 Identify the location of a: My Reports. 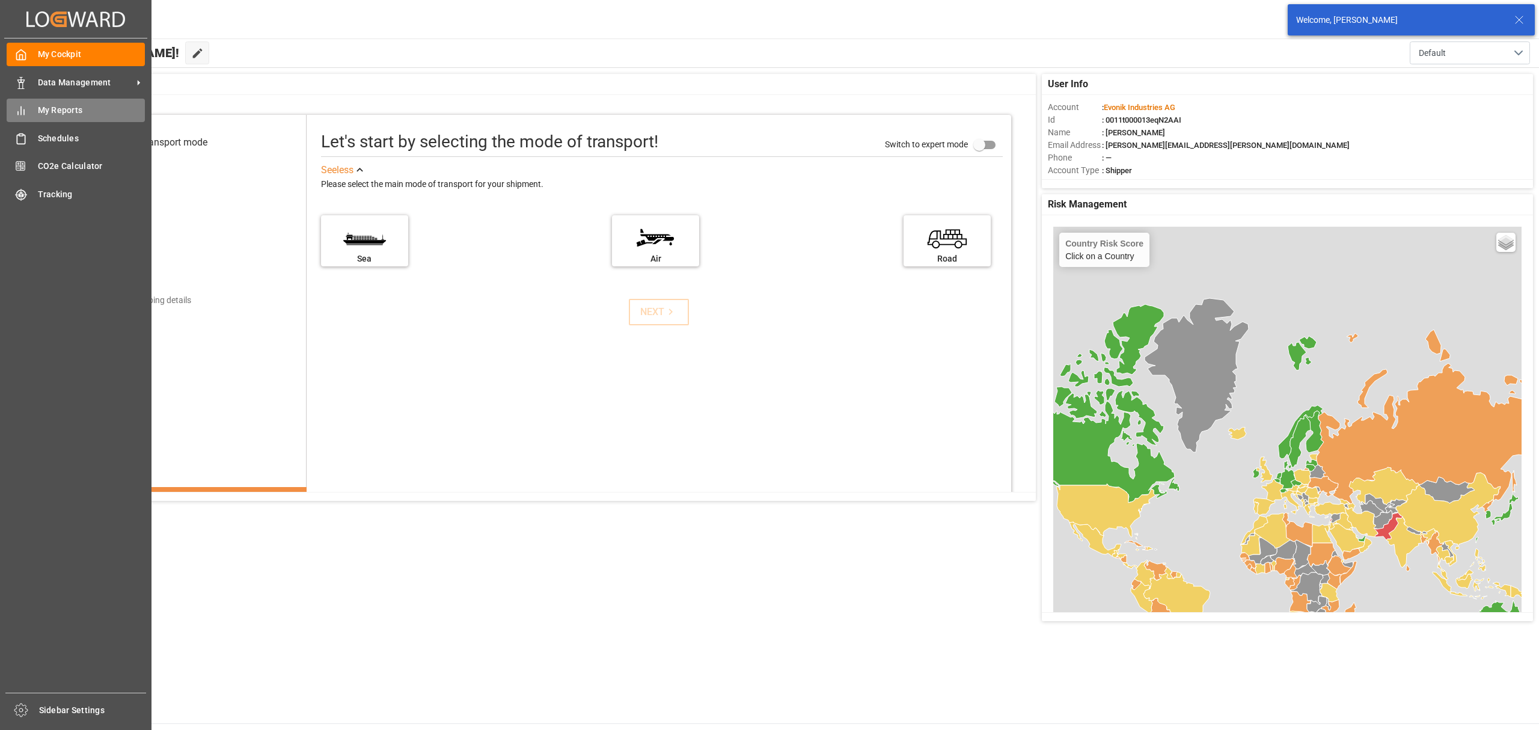
(76, 110).